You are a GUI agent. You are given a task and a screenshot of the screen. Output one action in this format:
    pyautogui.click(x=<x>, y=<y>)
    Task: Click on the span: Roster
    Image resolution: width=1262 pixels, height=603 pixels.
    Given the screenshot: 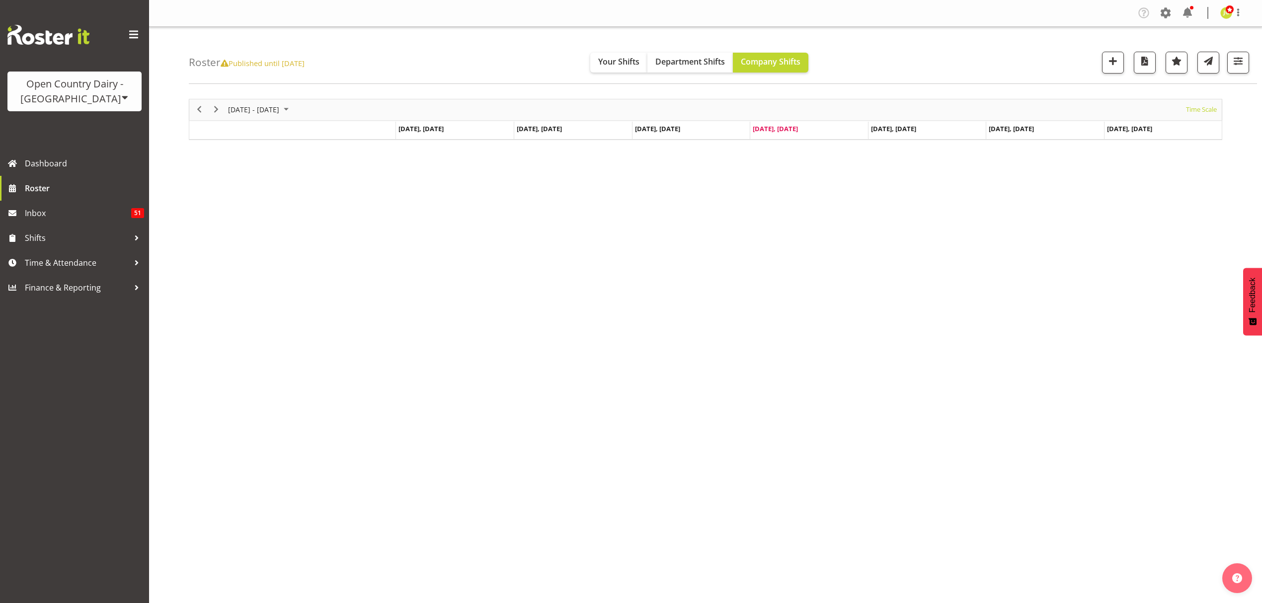 What is the action you would take?
    pyautogui.click(x=84, y=188)
    